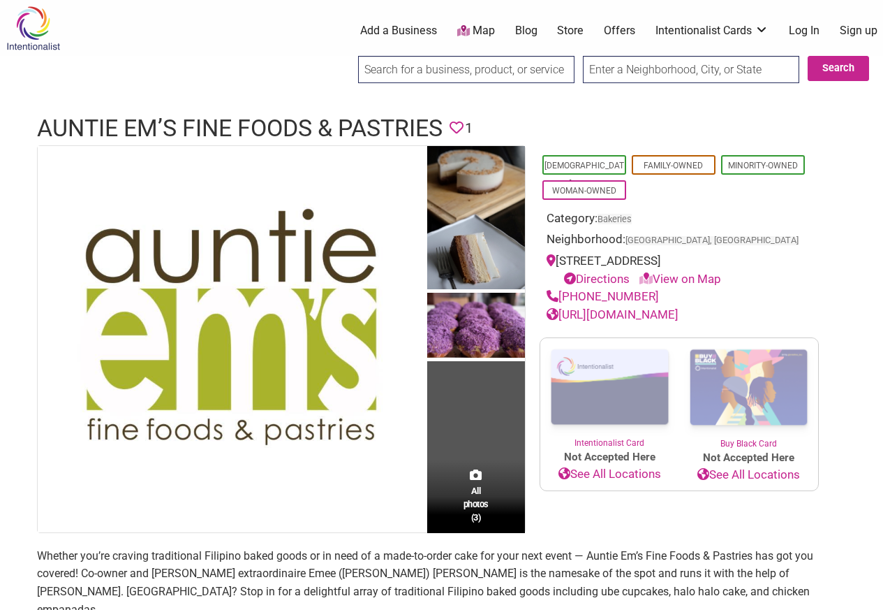  Describe the element at coordinates (476, 503) in the screenshot. I see `span: All photos (3)` at that location.